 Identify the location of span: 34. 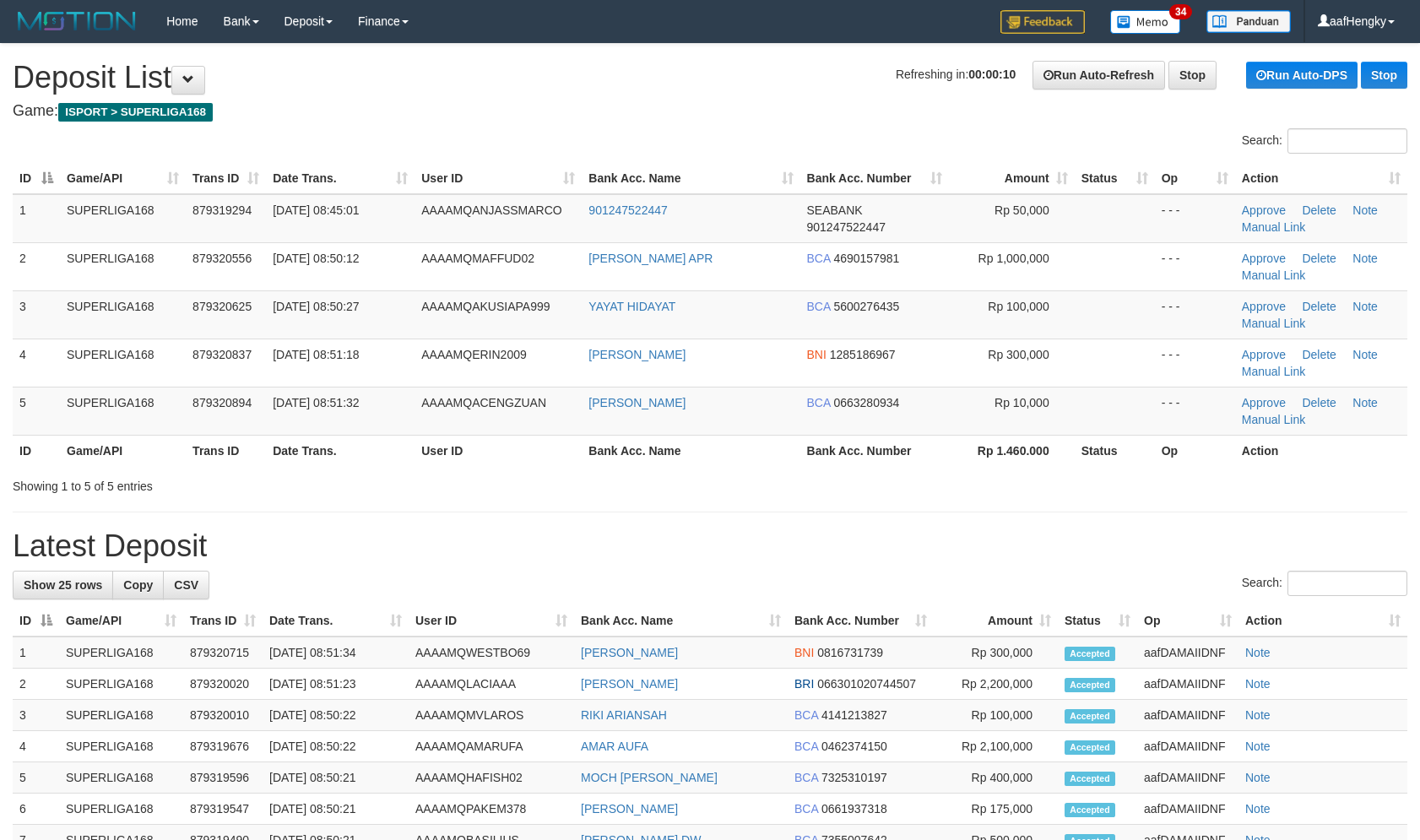
(1180, 12).